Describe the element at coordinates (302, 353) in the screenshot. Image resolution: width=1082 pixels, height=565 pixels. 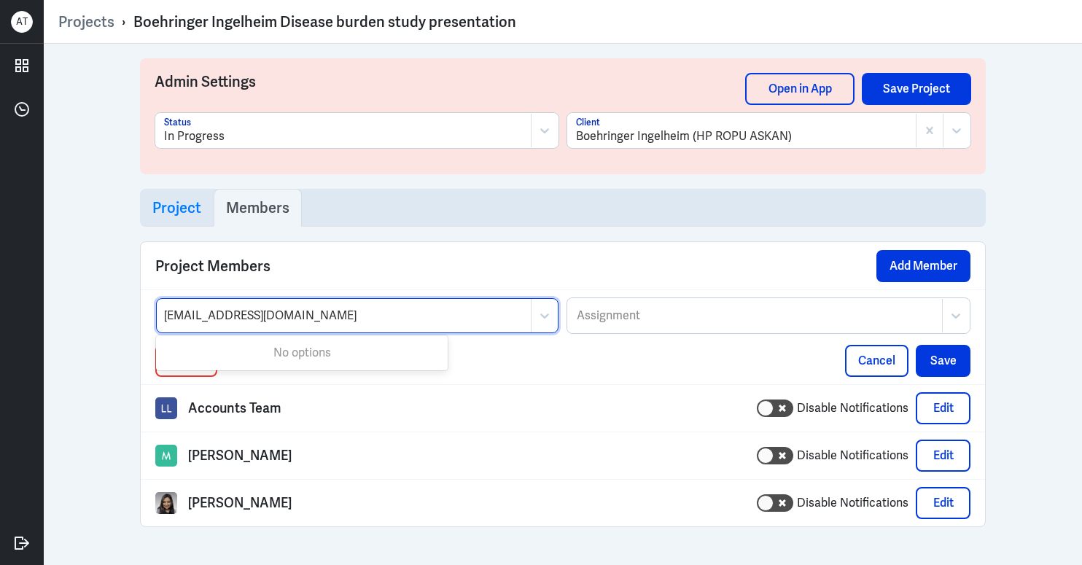
I see `div: No options` at that location.